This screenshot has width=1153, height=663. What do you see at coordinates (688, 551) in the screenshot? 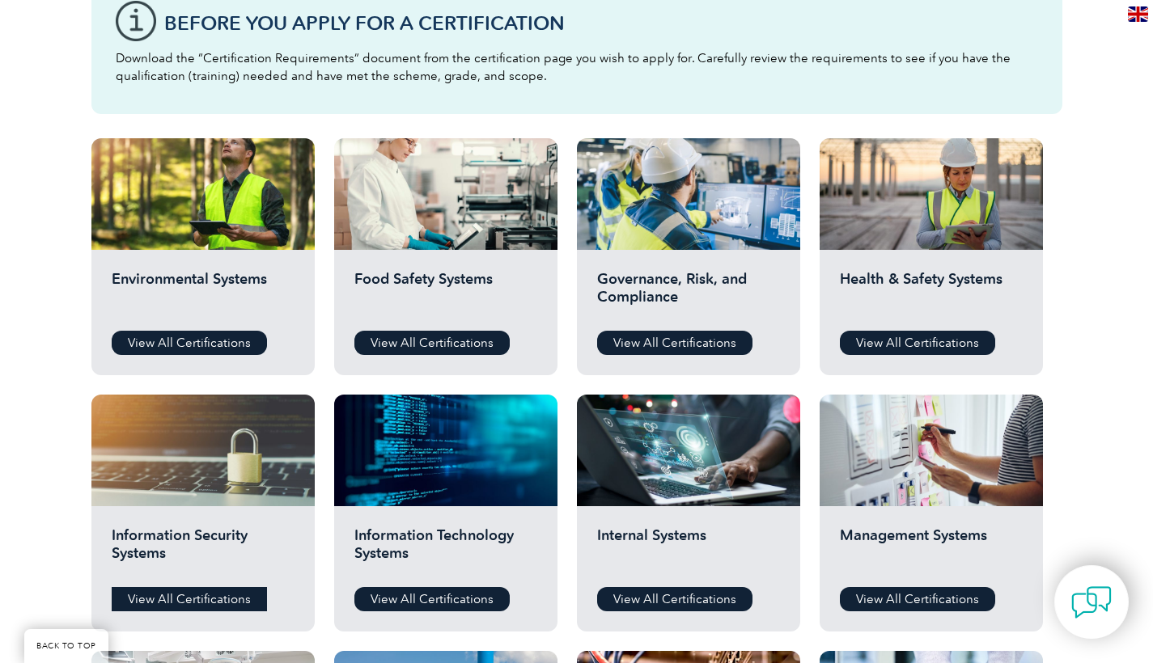
I see `h2: Internal Systems` at bounding box center [688, 551].